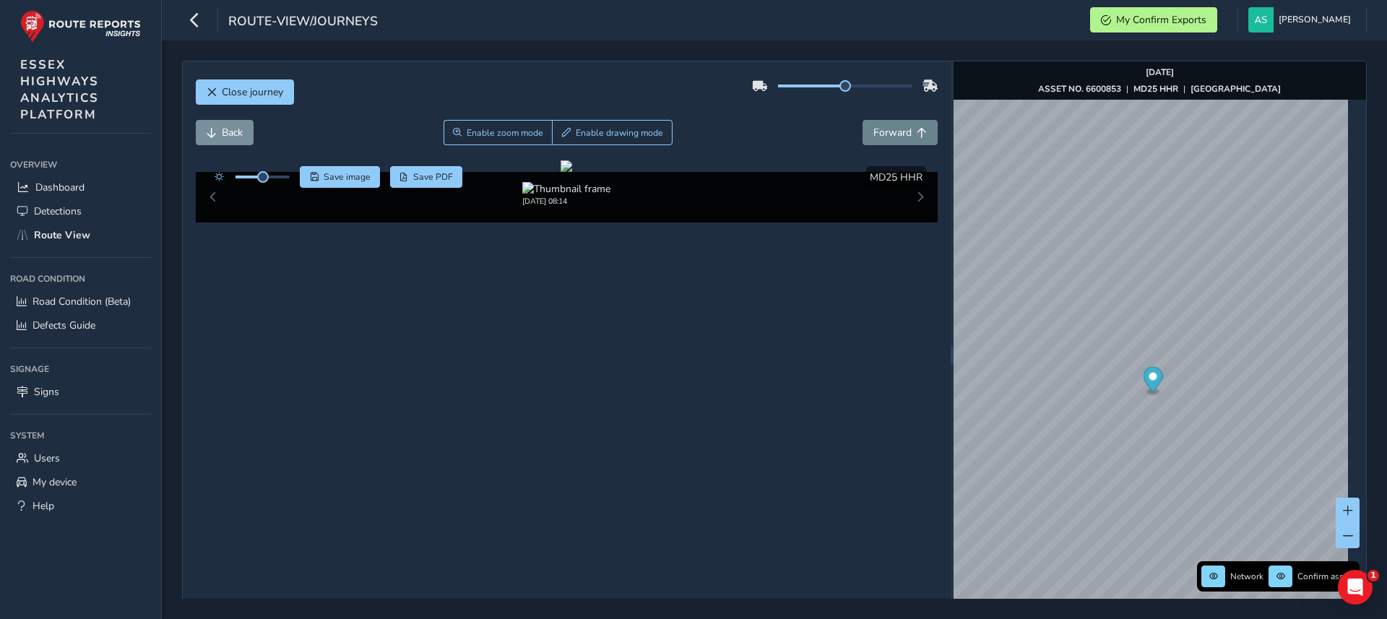 The image size is (1387, 619). Describe the element at coordinates (64, 325) in the screenshot. I see `span: Defects Guide` at that location.